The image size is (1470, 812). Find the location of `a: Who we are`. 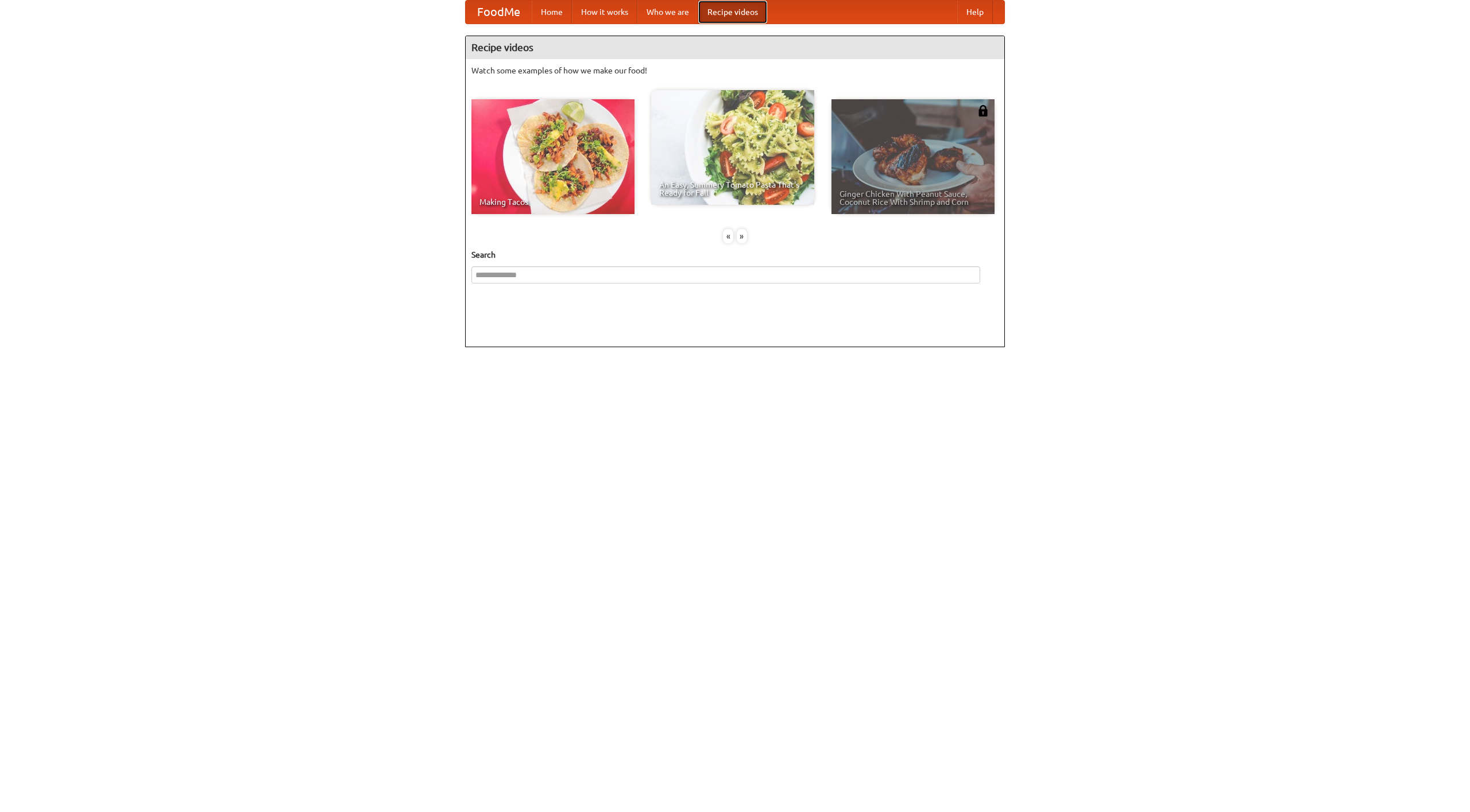

a: Who we are is located at coordinates (667, 12).